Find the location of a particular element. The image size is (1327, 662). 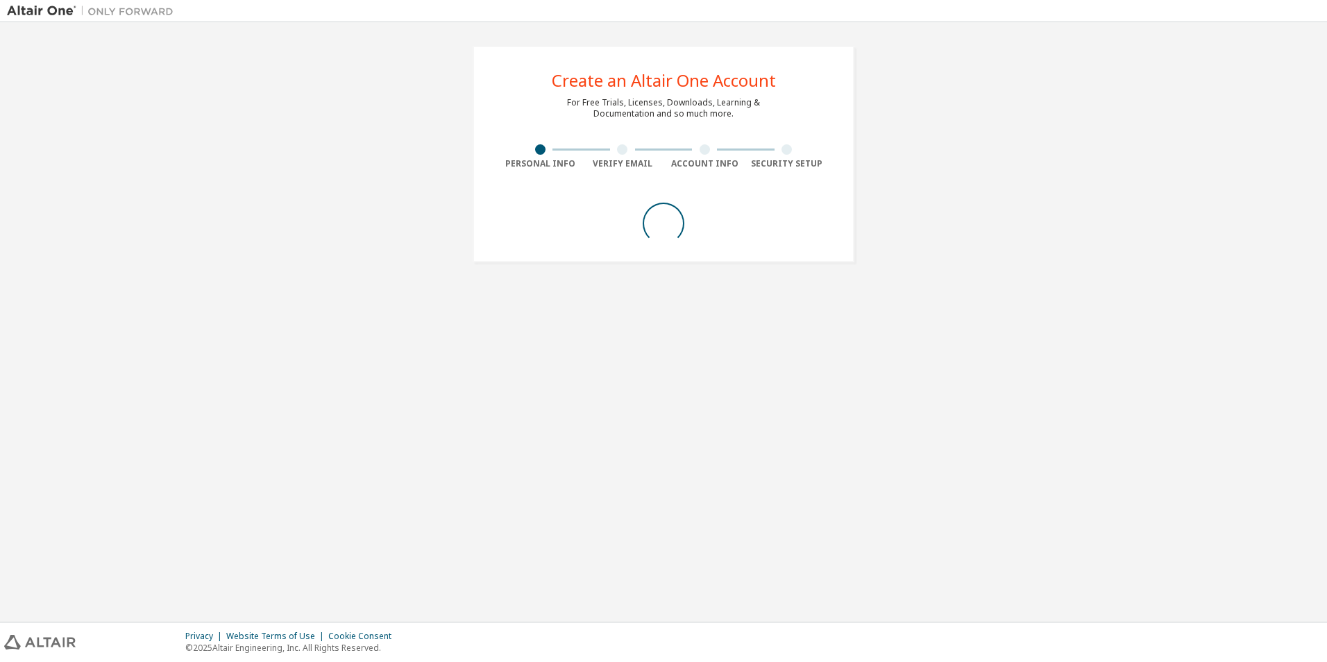

img: altair_logo.svg is located at coordinates (40, 642).